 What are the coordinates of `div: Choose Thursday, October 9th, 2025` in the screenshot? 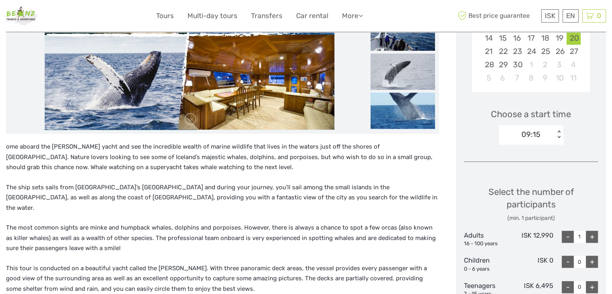 It's located at (545, 78).